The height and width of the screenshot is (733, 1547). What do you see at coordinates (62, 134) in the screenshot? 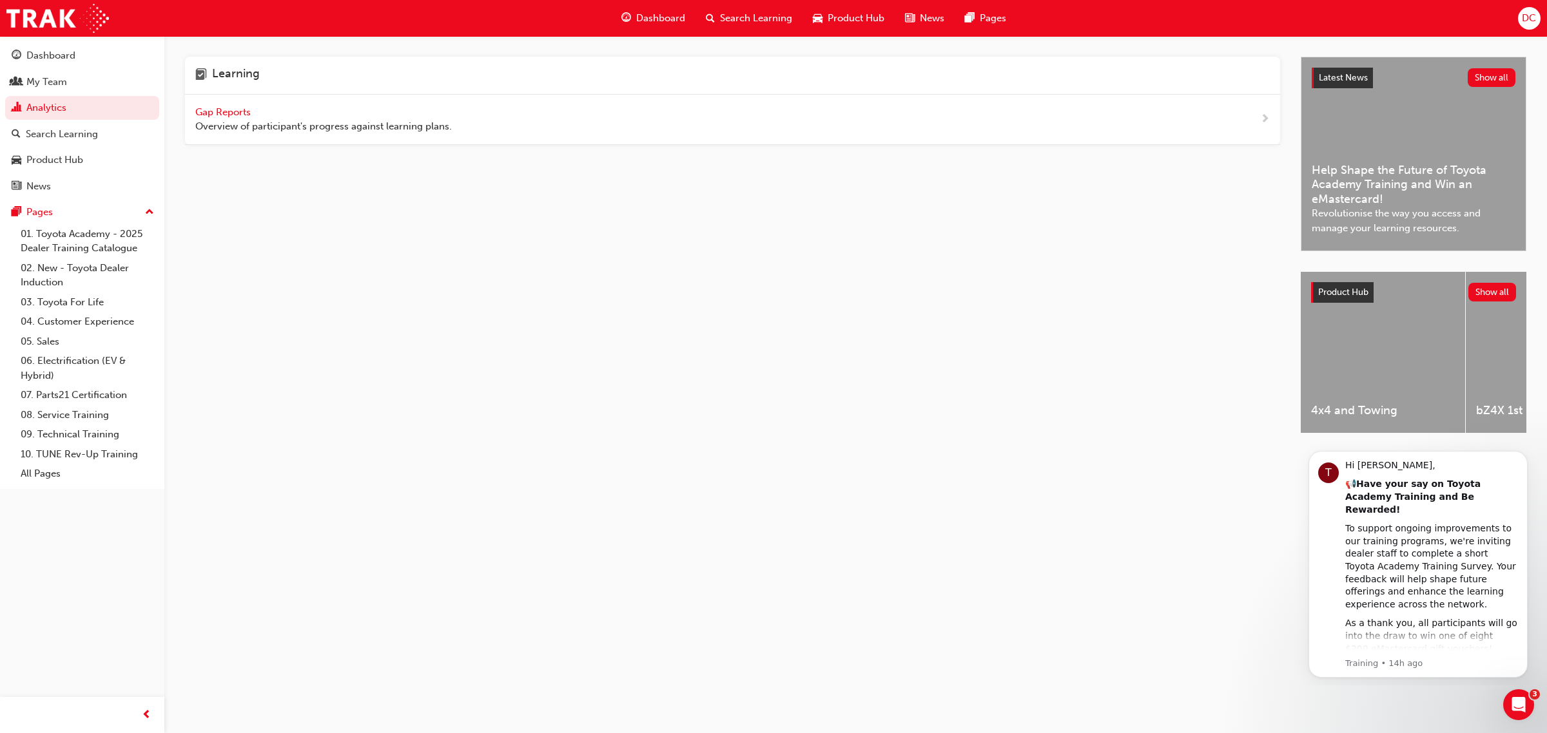
I see `div: Search Learning` at bounding box center [62, 134].